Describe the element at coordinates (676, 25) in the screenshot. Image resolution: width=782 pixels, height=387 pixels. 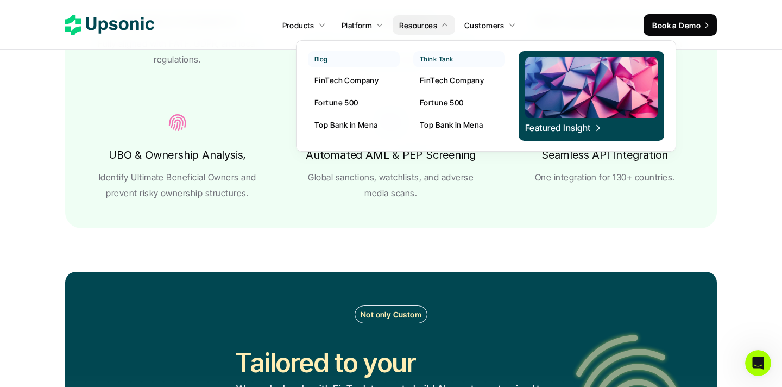
I see `p: Book a Demo` at that location.